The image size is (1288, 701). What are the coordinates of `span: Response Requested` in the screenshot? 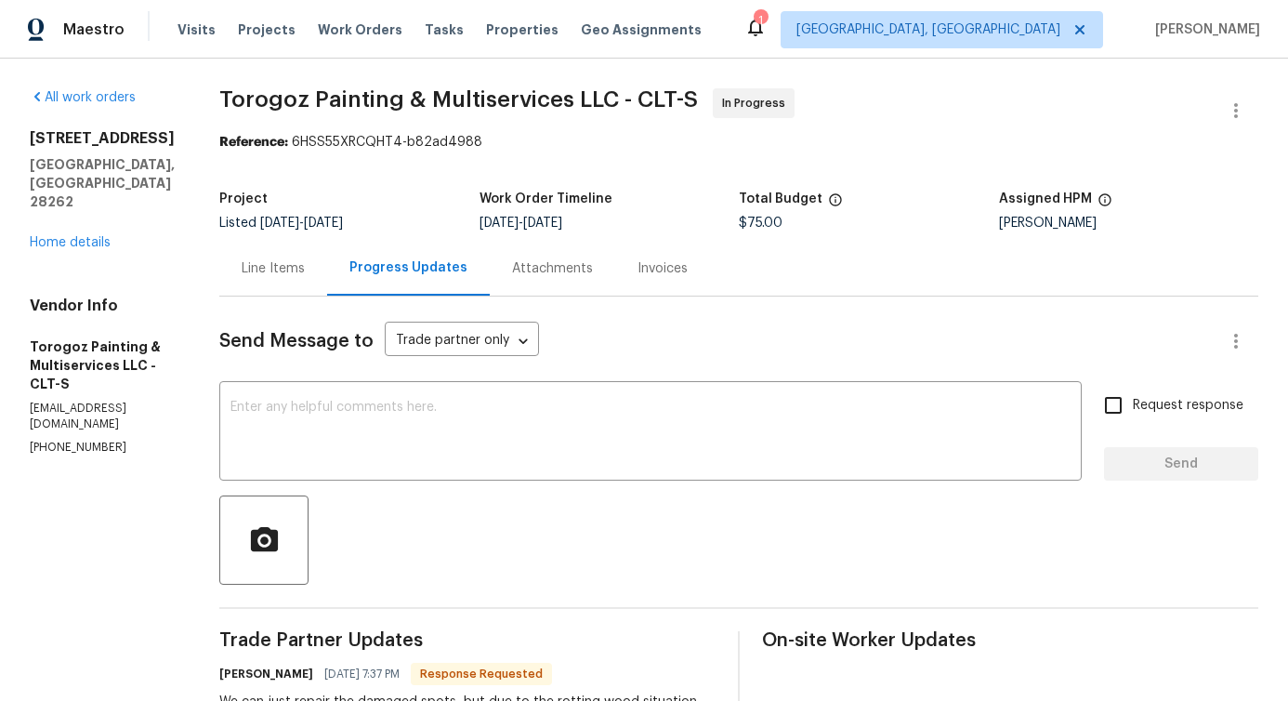 It's located at (481, 674).